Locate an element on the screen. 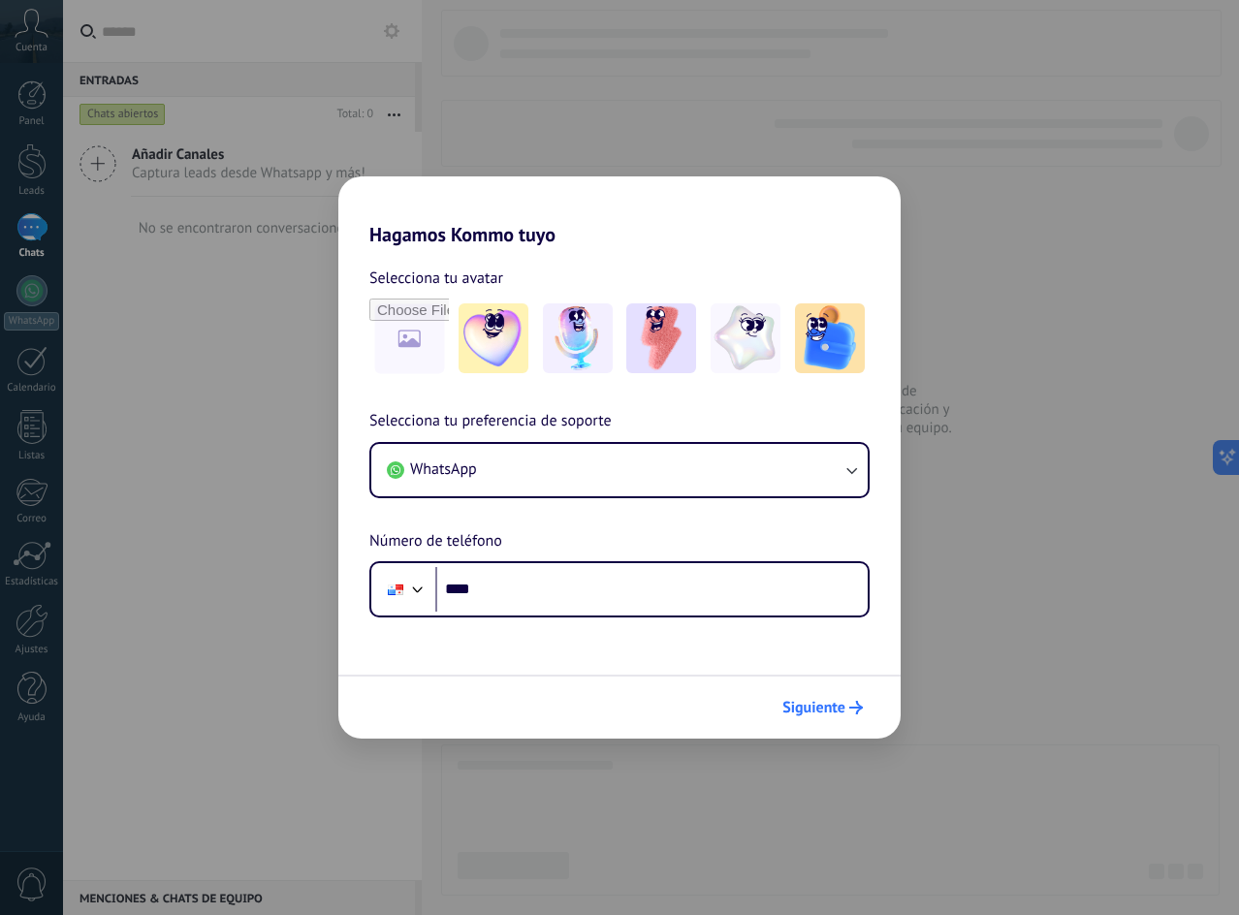 Image resolution: width=1239 pixels, height=915 pixels. img: -4.jpeg is located at coordinates (745, 338).